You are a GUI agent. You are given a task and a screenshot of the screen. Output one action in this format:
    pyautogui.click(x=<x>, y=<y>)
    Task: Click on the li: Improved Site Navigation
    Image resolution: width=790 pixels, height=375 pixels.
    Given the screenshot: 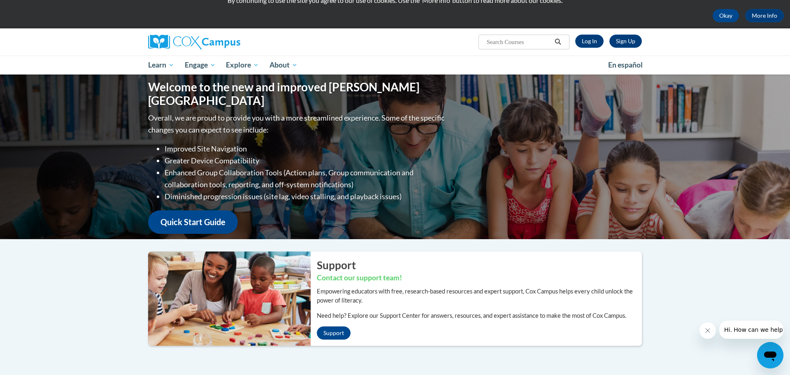 What is the action you would take?
    pyautogui.click(x=305, y=149)
    